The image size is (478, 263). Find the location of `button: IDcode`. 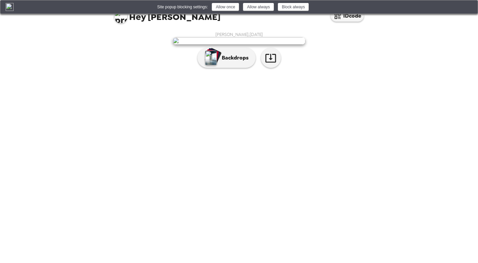

button: IDcode is located at coordinates (347, 16).